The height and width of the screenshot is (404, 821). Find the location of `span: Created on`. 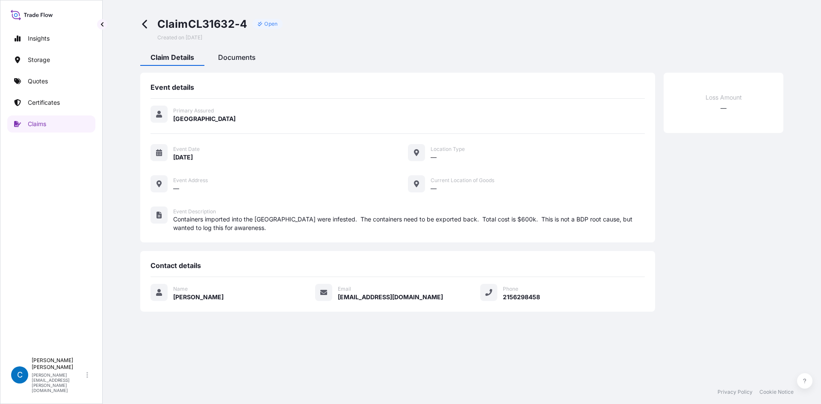

span: Created on is located at coordinates (180, 38).